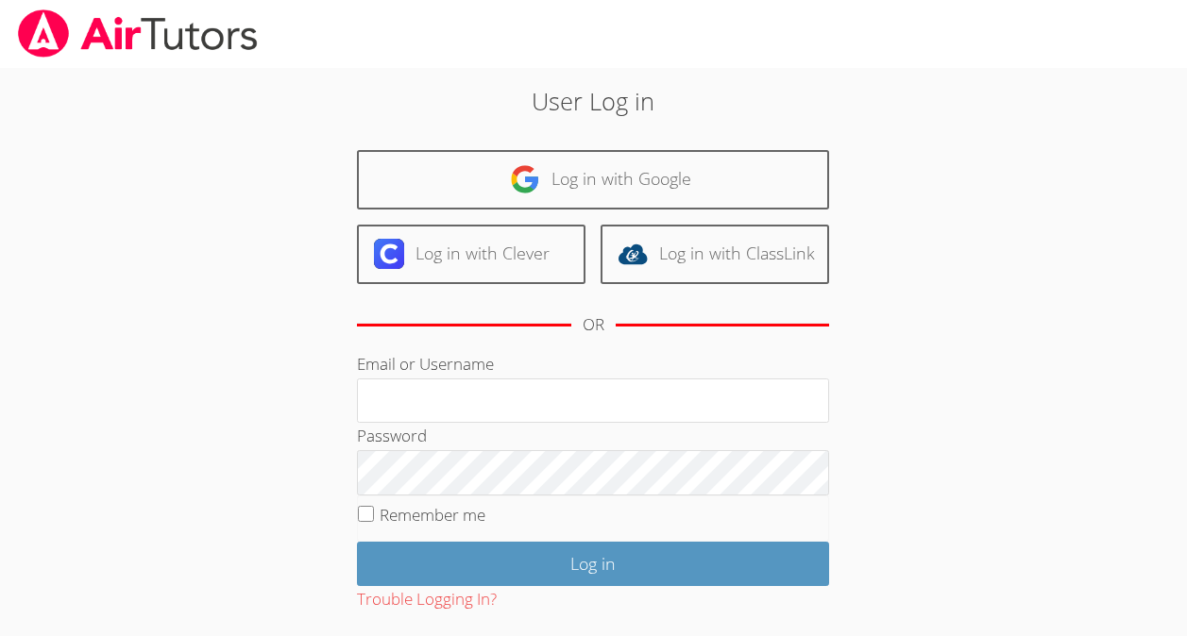  Describe the element at coordinates (392, 435) in the screenshot. I see `label: Password` at that location.